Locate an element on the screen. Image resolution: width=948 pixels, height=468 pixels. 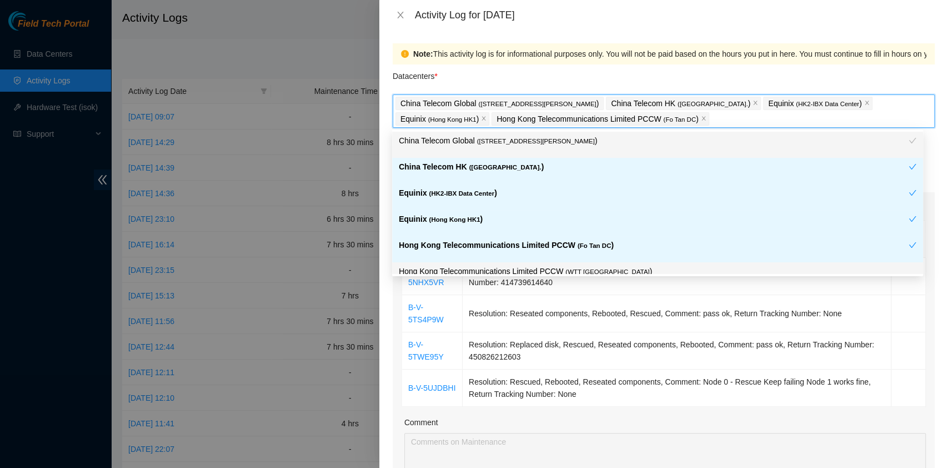
span: exclamation-circle is located at coordinates (405, 54).